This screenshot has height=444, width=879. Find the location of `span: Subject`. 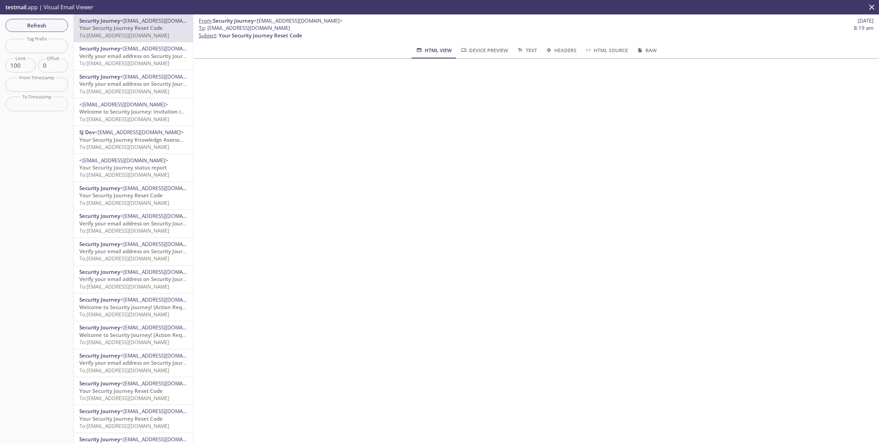

span: Subject is located at coordinates (207, 35).